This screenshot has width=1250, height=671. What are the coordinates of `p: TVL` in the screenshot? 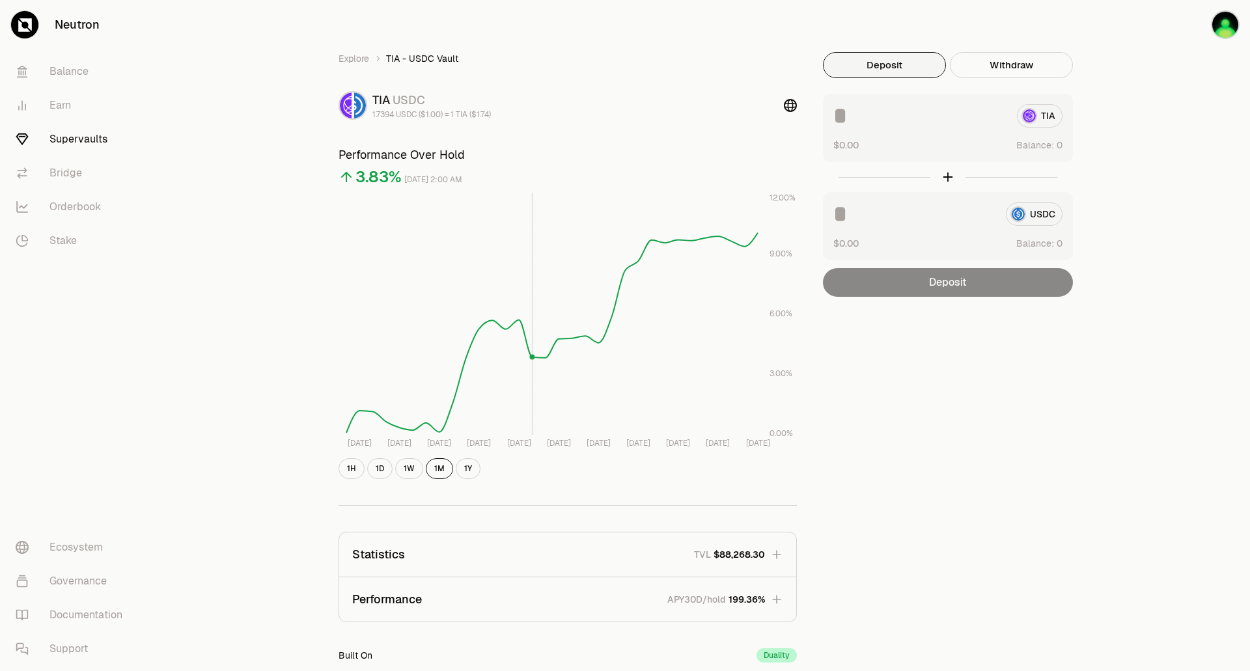 It's located at (702, 555).